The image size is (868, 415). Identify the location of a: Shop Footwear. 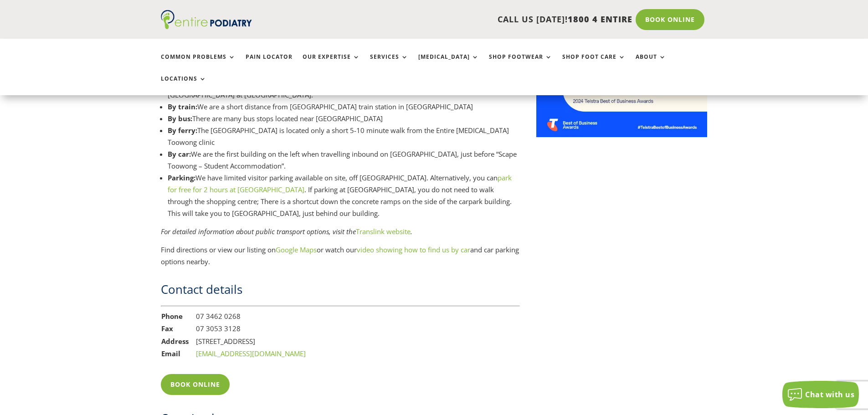
(520, 63).